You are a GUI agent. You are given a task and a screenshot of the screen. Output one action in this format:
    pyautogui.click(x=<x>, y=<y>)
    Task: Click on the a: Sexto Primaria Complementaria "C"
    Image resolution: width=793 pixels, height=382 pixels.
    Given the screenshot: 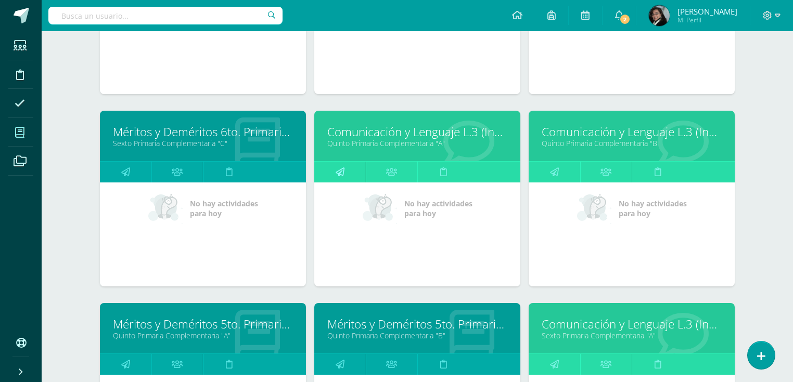 What is the action you would take?
    pyautogui.click(x=203, y=143)
    